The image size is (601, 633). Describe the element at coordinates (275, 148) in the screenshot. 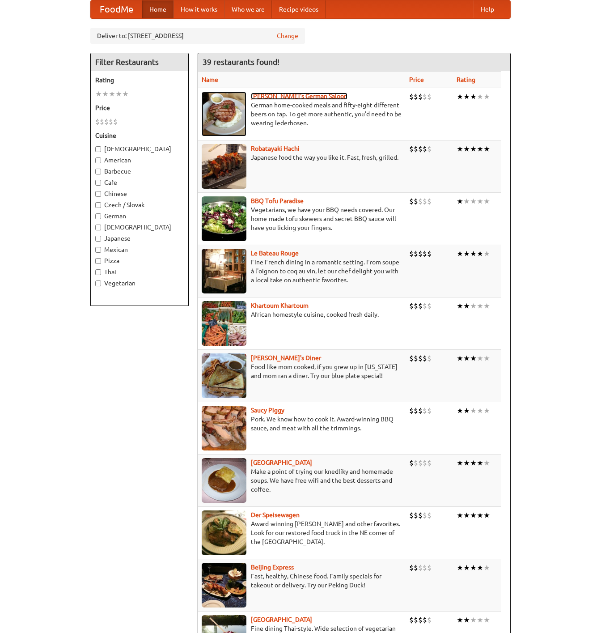

I see `b: Robatayaki Hachi` at that location.